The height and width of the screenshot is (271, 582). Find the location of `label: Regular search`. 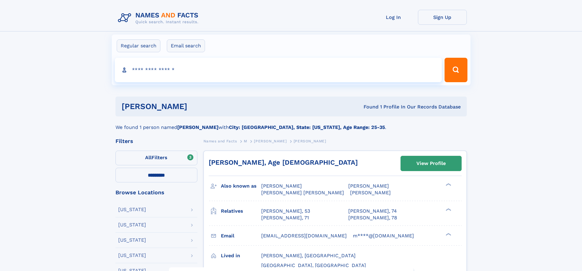

label: Regular search is located at coordinates (138, 46).